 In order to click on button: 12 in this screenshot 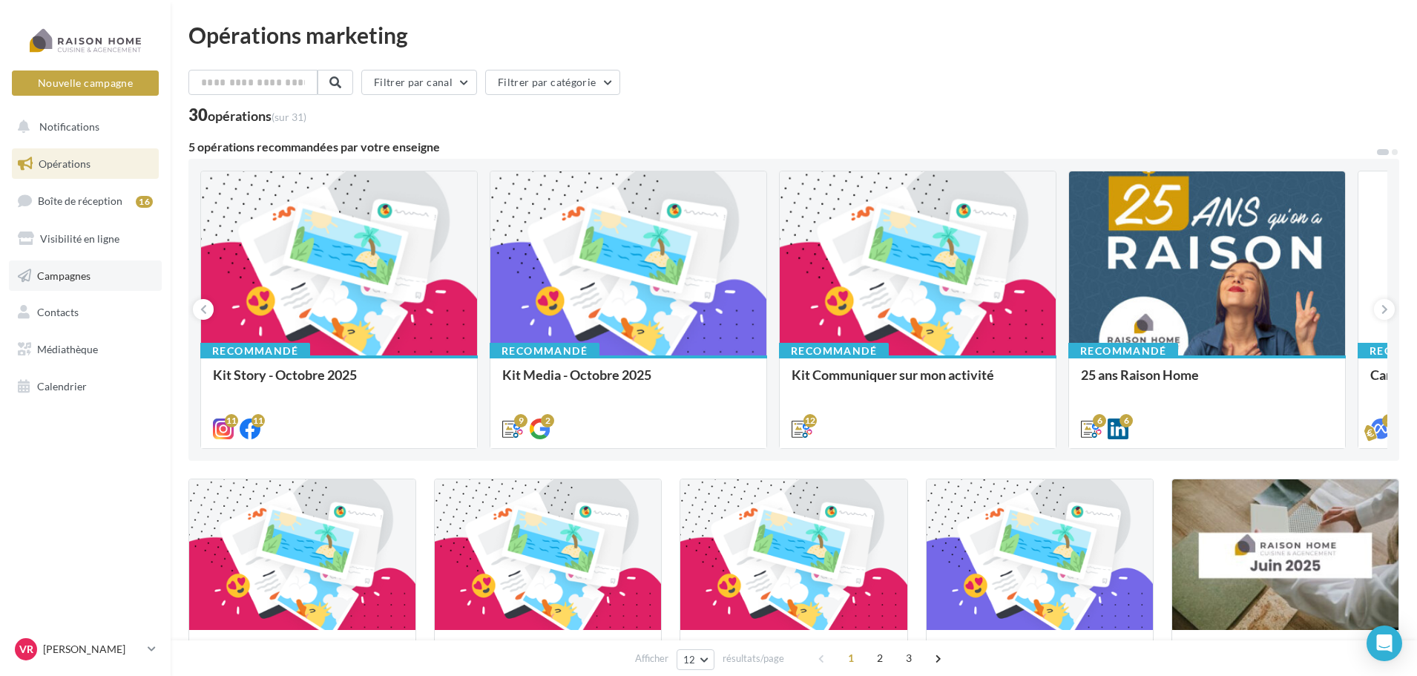, I will do `click(695, 659)`.